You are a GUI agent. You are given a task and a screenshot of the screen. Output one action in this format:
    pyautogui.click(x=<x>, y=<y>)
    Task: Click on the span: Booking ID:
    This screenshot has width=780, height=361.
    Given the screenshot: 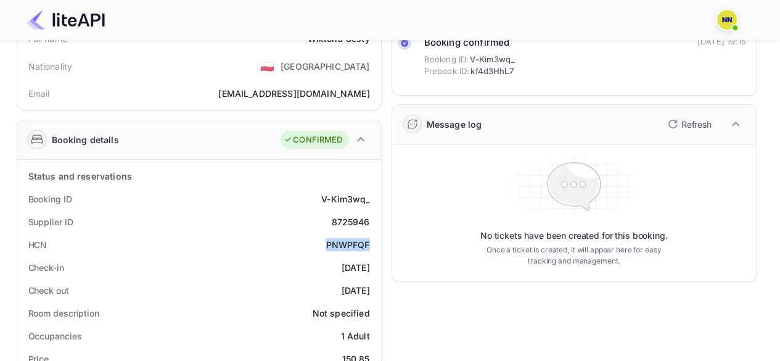 What is the action you would take?
    pyautogui.click(x=446, y=60)
    